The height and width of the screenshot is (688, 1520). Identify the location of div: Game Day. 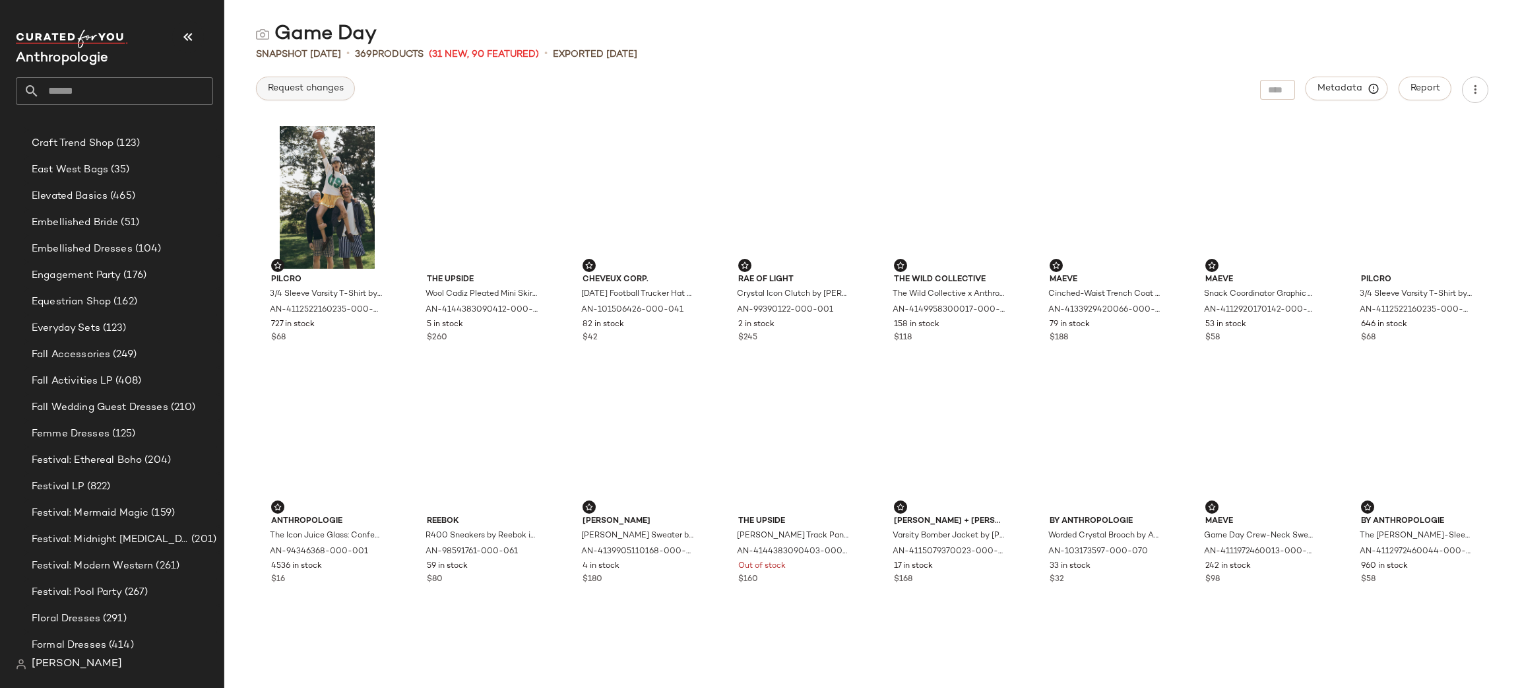
(316, 34).